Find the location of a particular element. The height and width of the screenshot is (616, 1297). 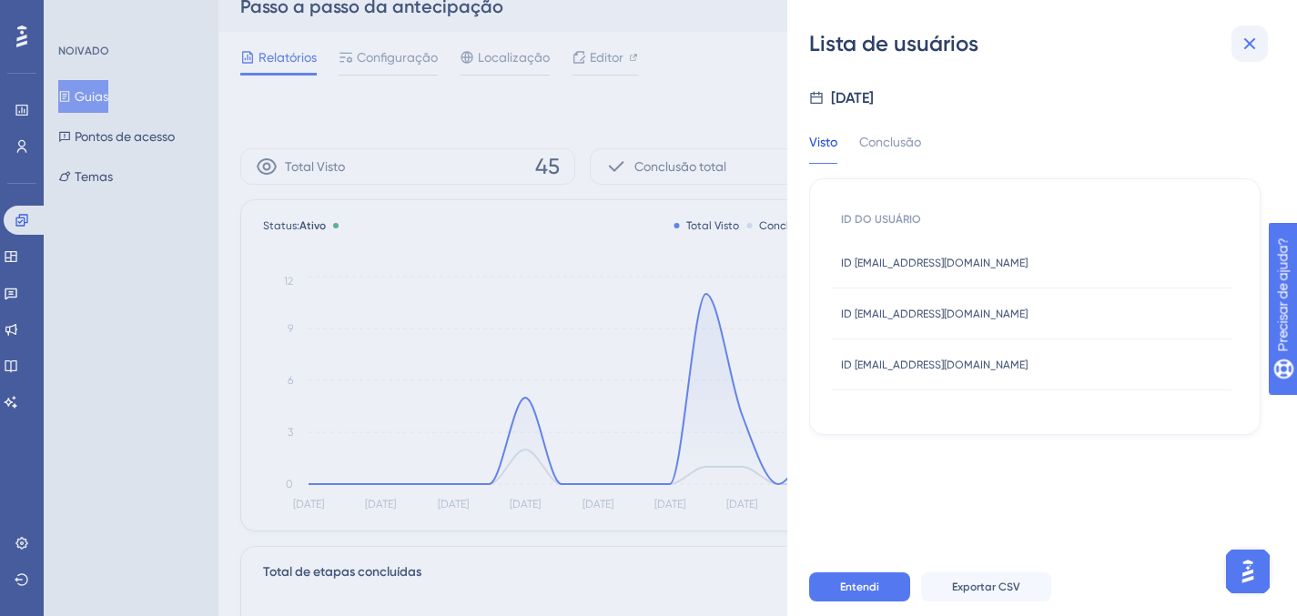

font: Precisar de ajuda? is located at coordinates (99, 15).